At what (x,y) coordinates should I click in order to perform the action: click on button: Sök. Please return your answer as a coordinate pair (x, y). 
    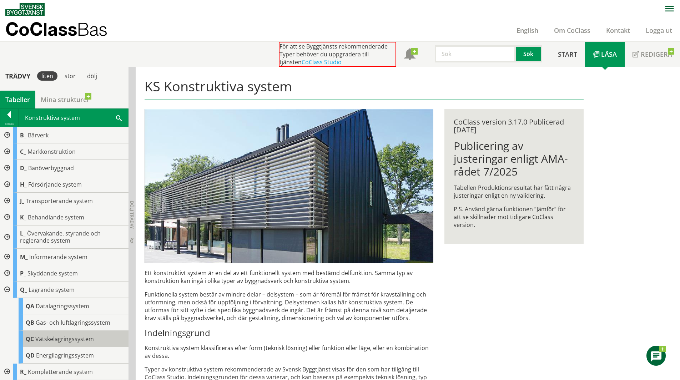
    Looking at the image, I should click on (529, 54).